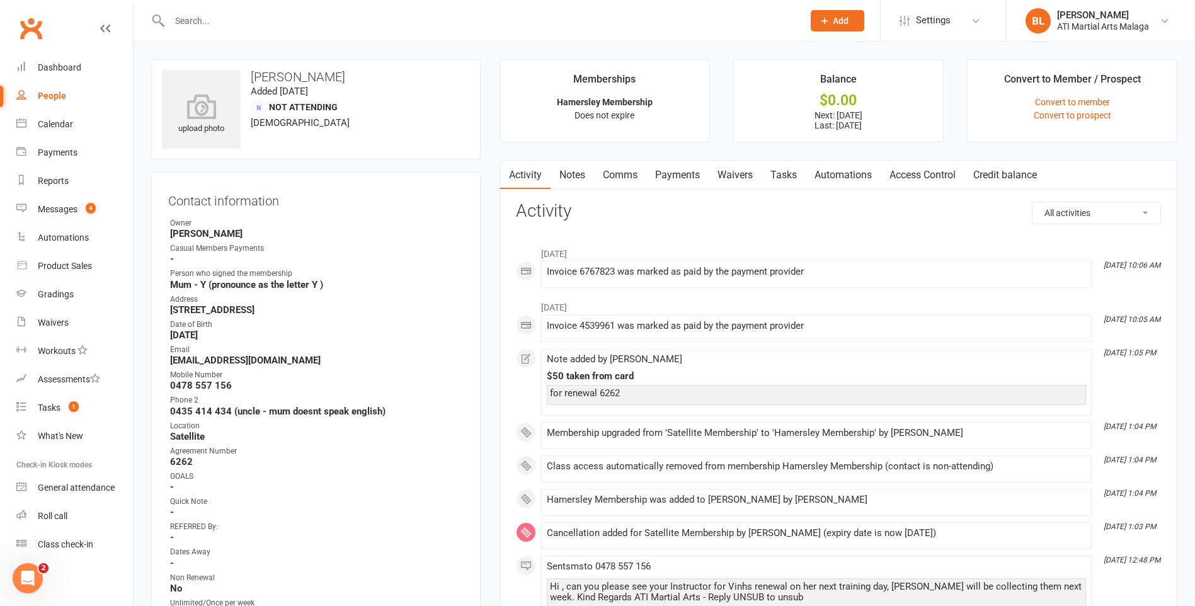 The image size is (1195, 606). I want to click on strong: No, so click(317, 589).